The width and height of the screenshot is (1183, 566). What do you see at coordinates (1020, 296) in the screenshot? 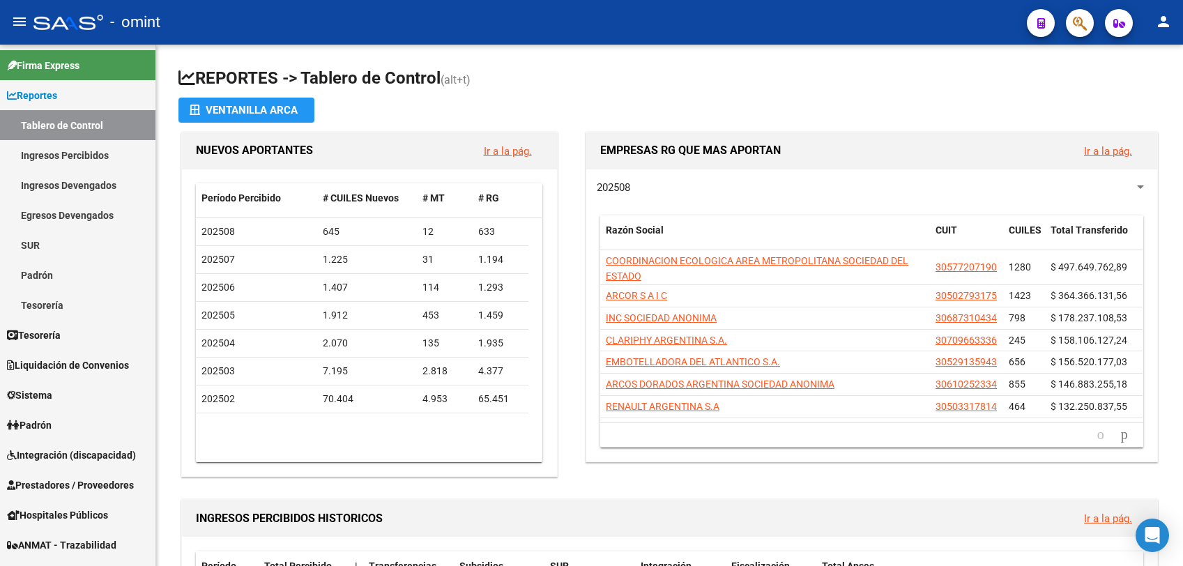
I see `span: 1423` at bounding box center [1020, 296].